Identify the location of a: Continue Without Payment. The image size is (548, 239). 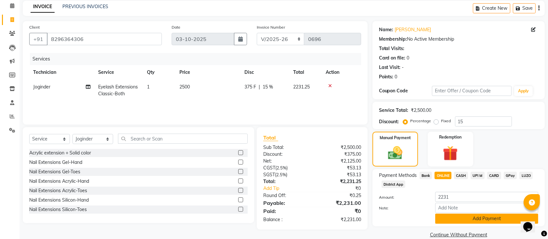
(459, 235).